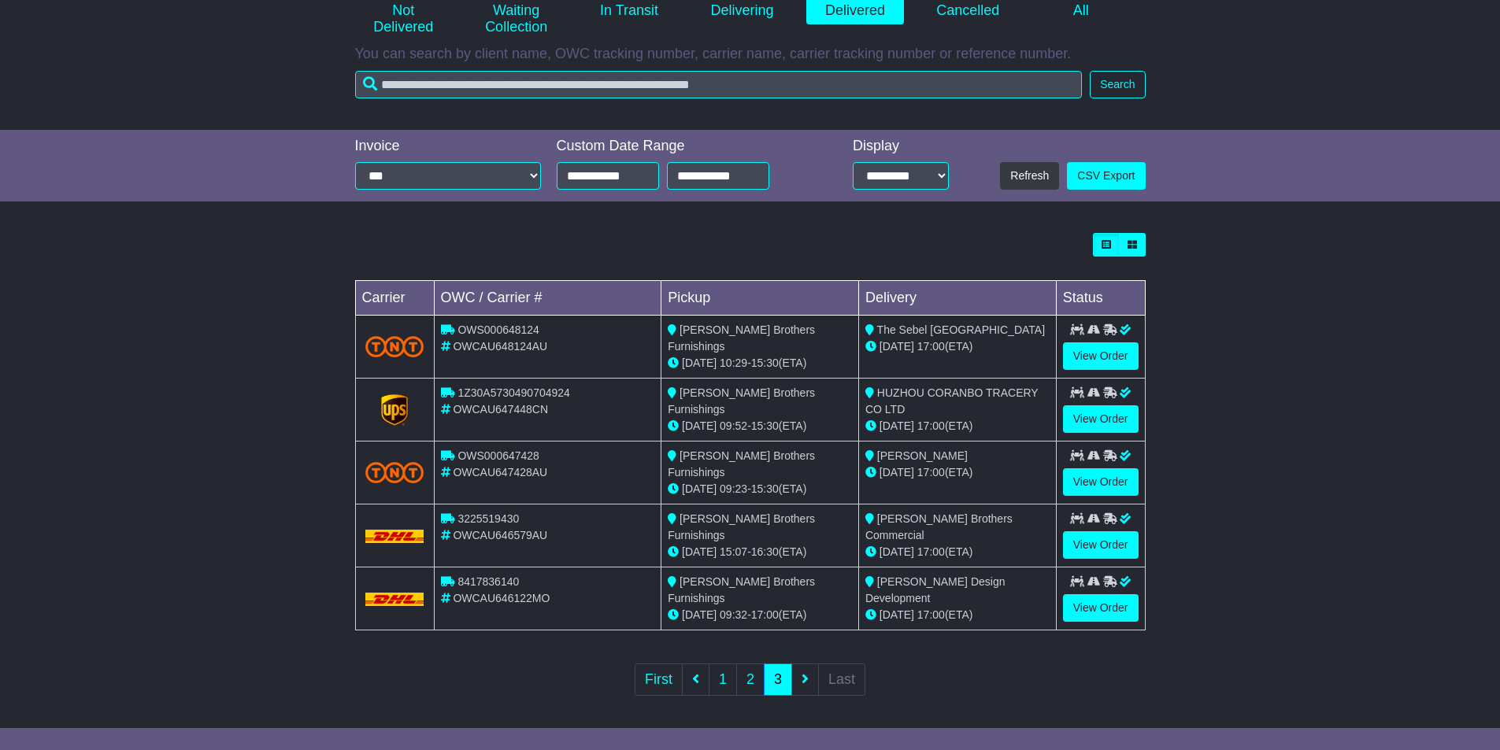  Describe the element at coordinates (1100, 298) in the screenshot. I see `td: Status` at that location.